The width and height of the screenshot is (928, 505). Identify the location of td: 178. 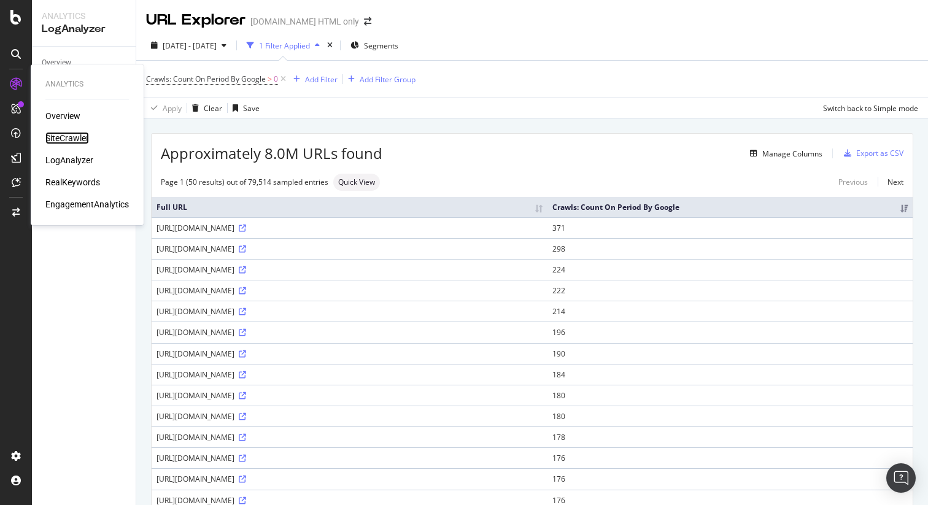
(730, 437).